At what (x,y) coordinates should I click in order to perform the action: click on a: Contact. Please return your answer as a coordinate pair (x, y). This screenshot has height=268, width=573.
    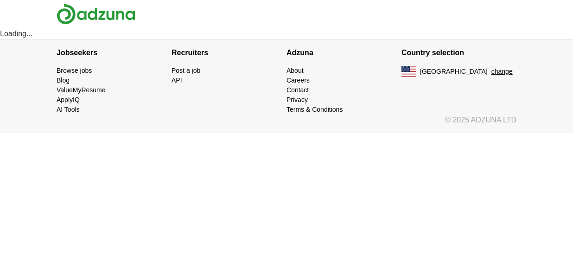
    Looking at the image, I should click on (298, 90).